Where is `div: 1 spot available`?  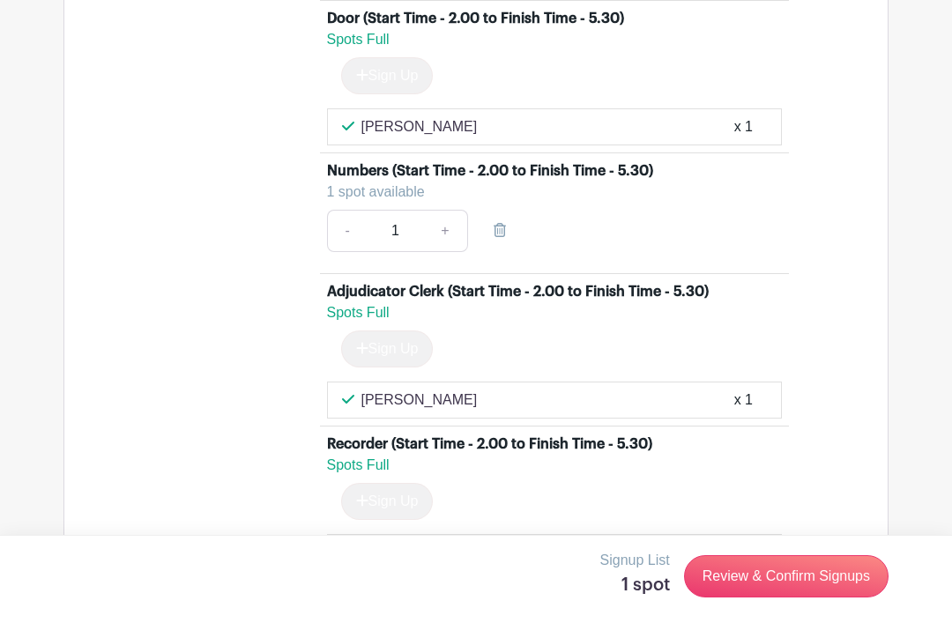 div: 1 spot available is located at coordinates (547, 192).